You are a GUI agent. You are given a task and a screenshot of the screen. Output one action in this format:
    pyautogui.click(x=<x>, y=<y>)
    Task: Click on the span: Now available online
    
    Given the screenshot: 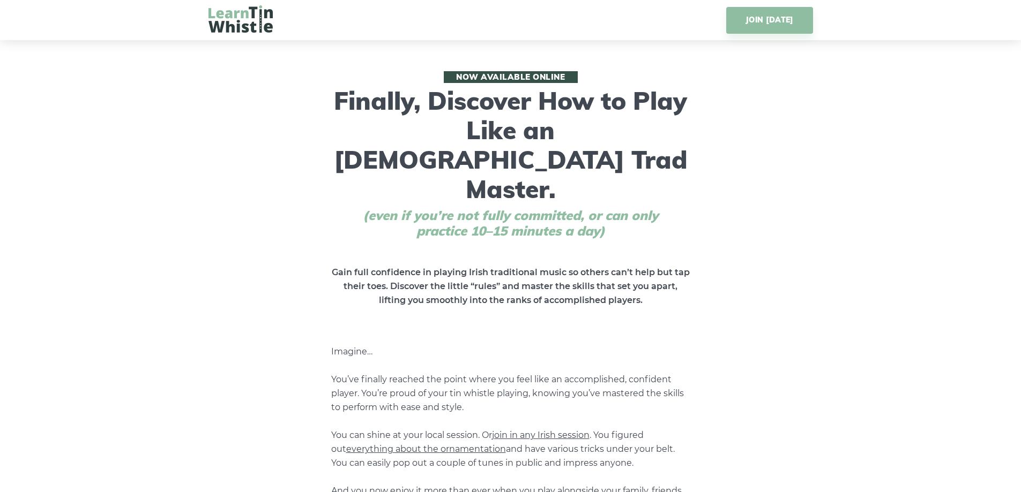 What is the action you would take?
    pyautogui.click(x=511, y=77)
    